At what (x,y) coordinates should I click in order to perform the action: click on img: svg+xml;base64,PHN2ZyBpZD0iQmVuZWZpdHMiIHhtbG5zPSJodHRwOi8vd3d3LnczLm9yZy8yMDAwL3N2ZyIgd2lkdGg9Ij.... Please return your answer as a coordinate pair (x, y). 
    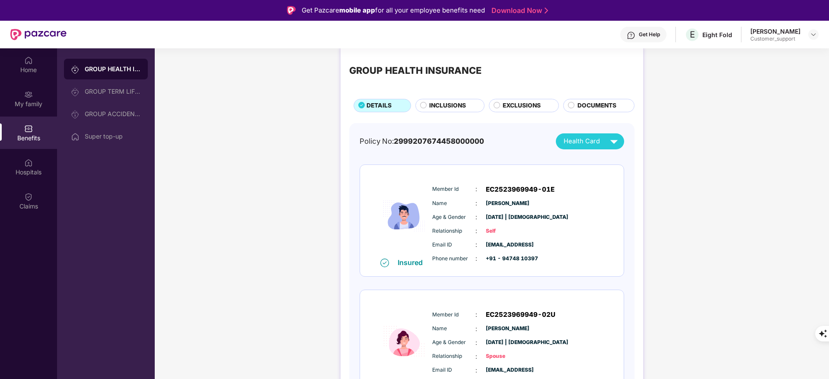
    Looking at the image, I should click on (29, 129).